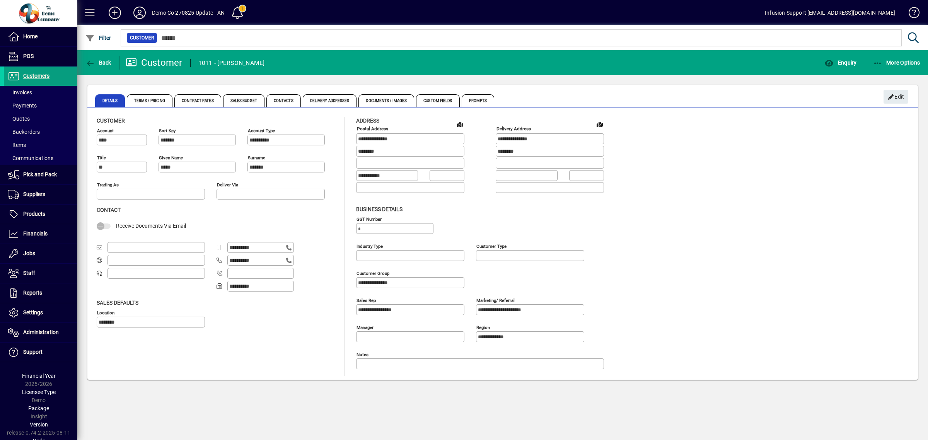 Image resolution: width=928 pixels, height=440 pixels. Describe the element at coordinates (32, 293) in the screenshot. I see `span: Reports` at that location.